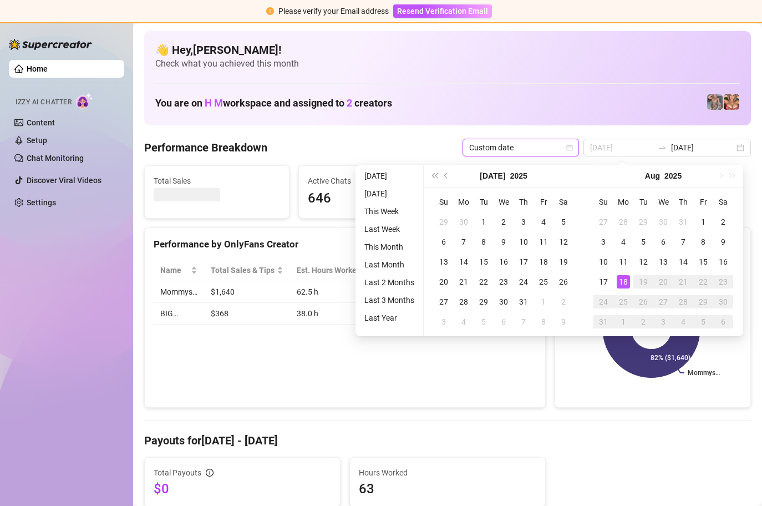  What do you see at coordinates (483, 322) in the screenshot?
I see `td: 2025-08-05` at bounding box center [483, 322].